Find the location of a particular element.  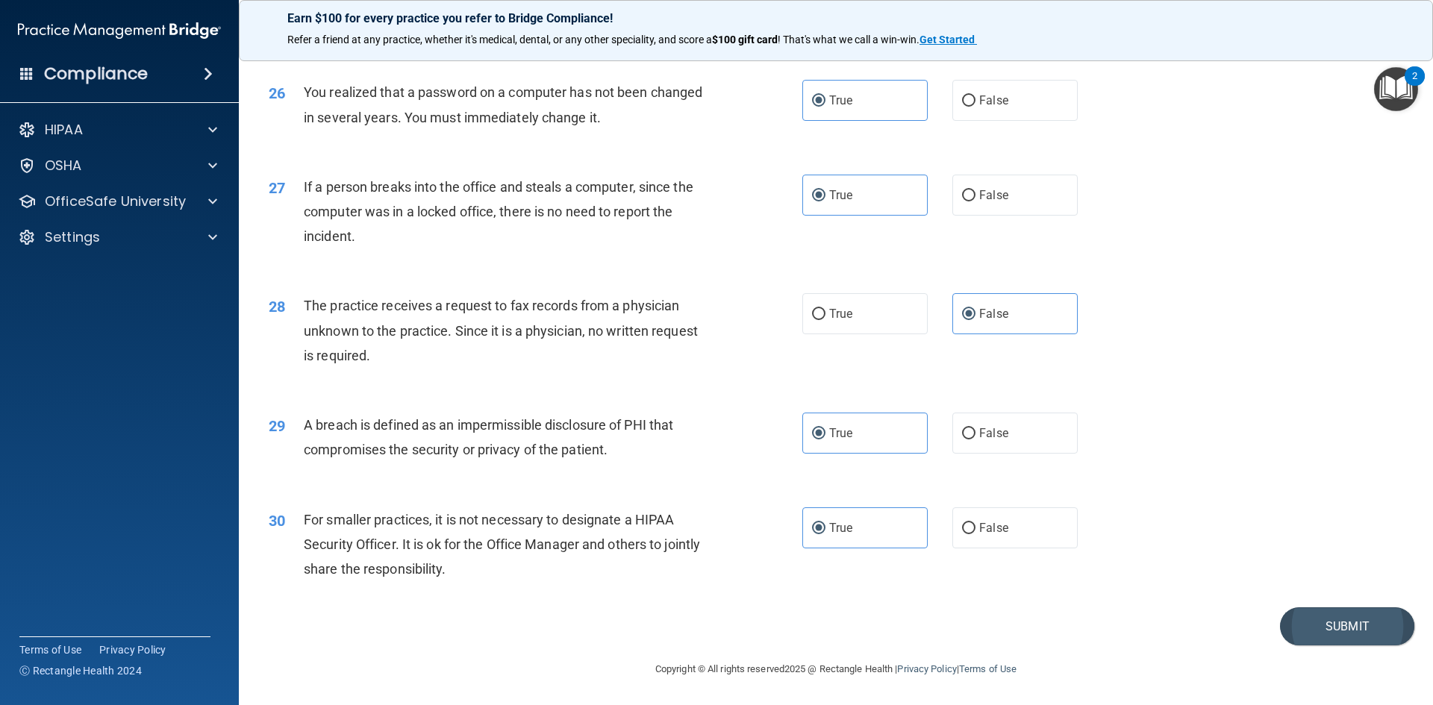

a: OfficeSafe University is located at coordinates (117, 202).